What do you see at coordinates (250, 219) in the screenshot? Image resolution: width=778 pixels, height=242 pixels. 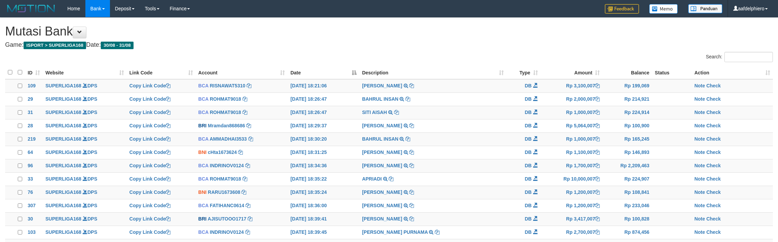 I see `a: Copy AJISUTOOO1717 to clipboard` at bounding box center [250, 219].